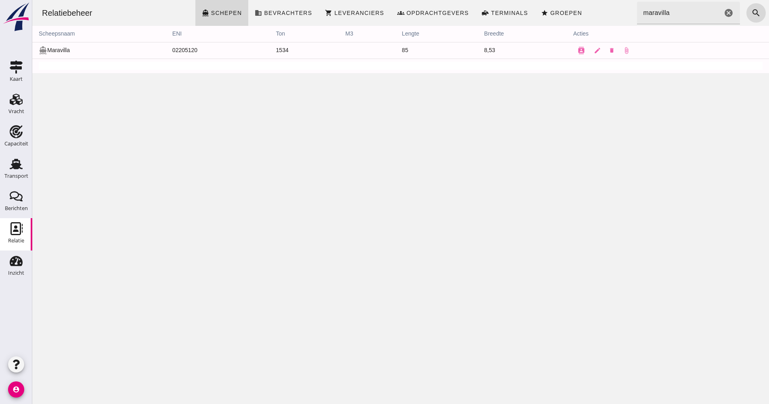 The height and width of the screenshot is (404, 769). I want to click on i: front_loader, so click(453, 13).